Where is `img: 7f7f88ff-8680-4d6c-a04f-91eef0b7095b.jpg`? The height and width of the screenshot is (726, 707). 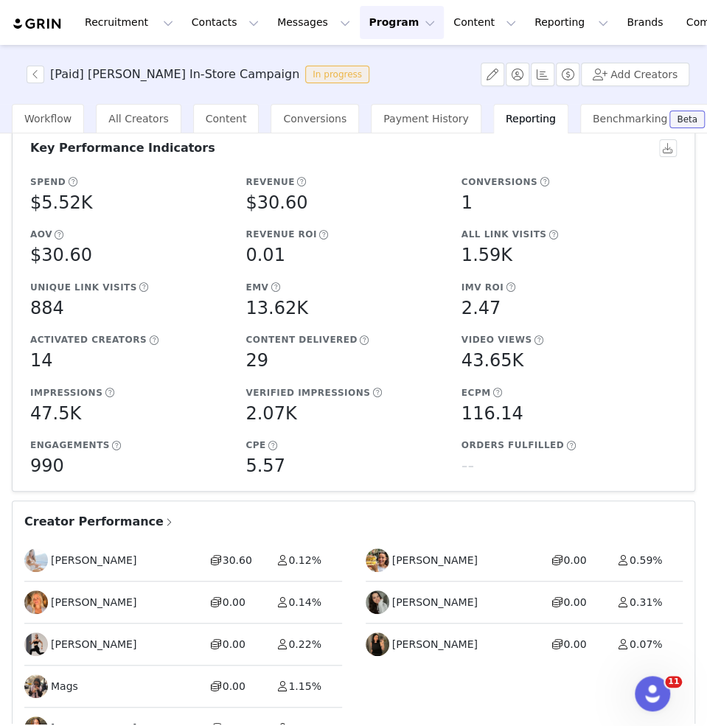
img: 7f7f88ff-8680-4d6c-a04f-91eef0b7095b.jpg is located at coordinates (36, 560).